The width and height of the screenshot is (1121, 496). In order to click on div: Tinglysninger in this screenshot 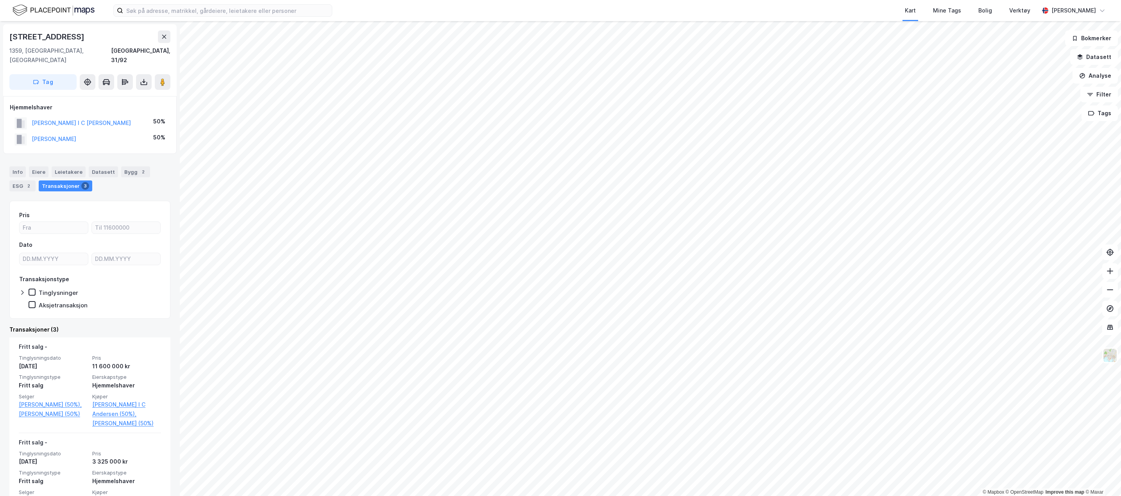, I will do `click(58, 293)`.